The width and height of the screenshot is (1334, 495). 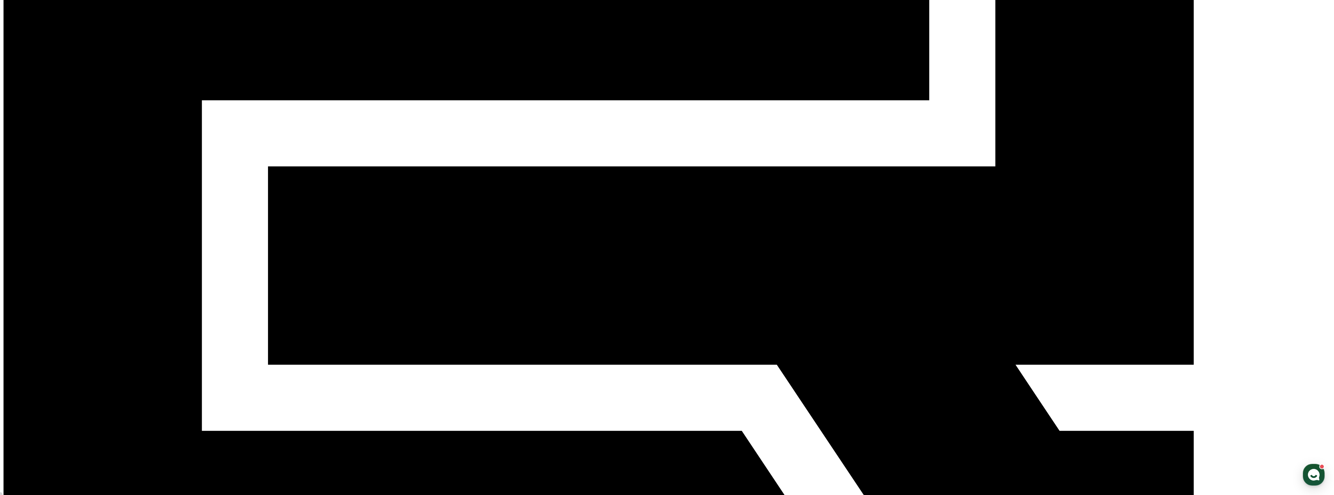 I want to click on a: 대화, so click(x=76, y=257).